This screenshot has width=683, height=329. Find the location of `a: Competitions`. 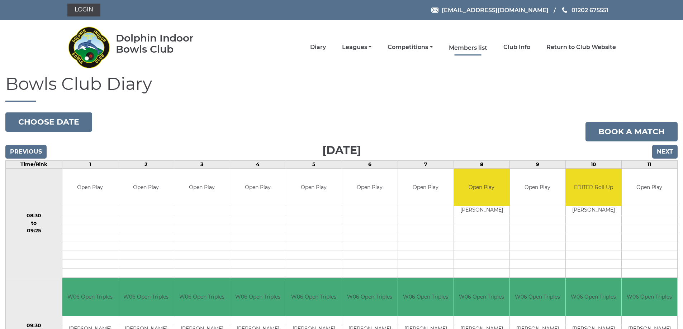

a: Competitions is located at coordinates (410, 47).